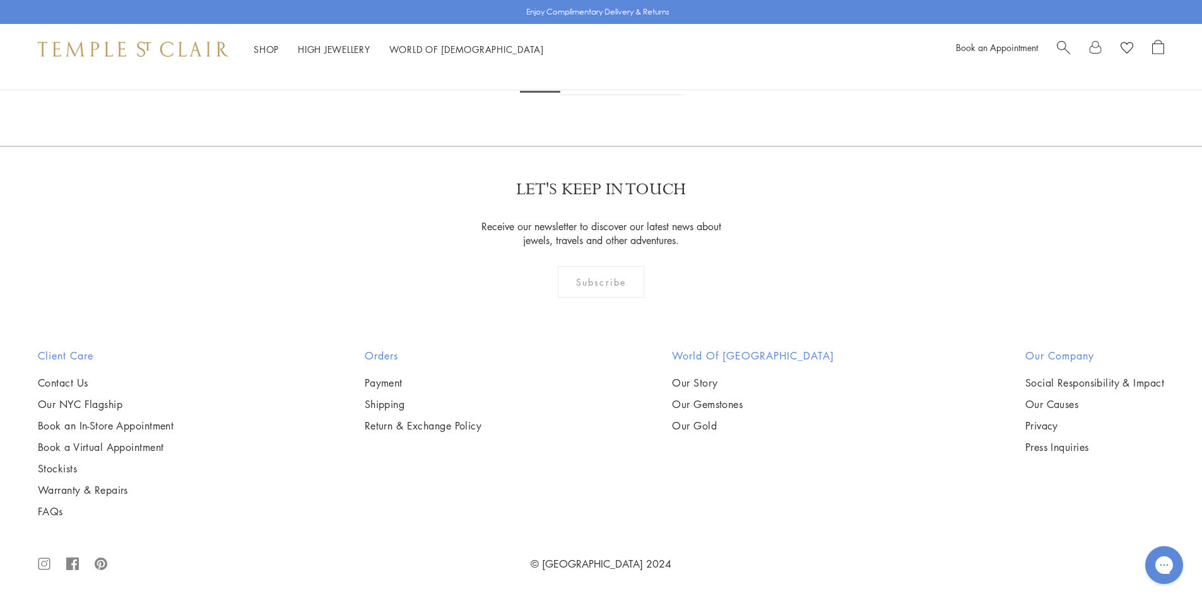  What do you see at coordinates (423, 405) in the screenshot?
I see `a: Shipping` at bounding box center [423, 405].